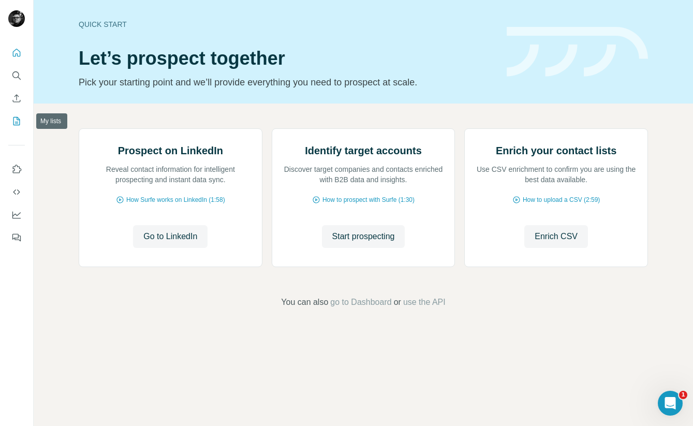  I want to click on button: Use Surfe API, so click(17, 192).